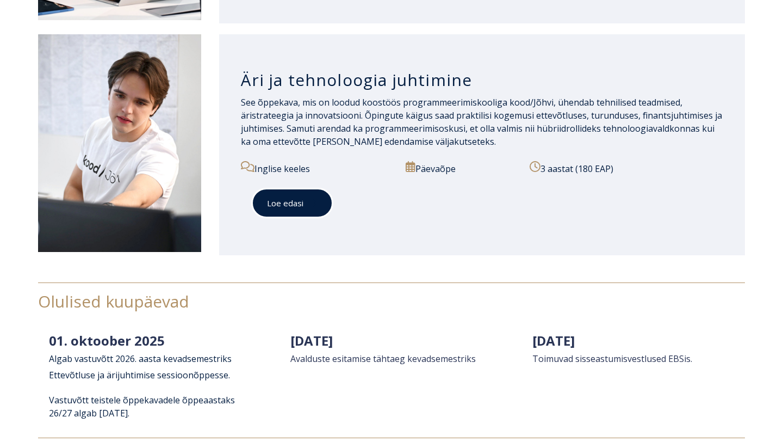 Image resolution: width=783 pixels, height=442 pixels. What do you see at coordinates (140, 367) in the screenshot?
I see `span: 026. aasta kevadsemestriks Ettevõtluse ja ärijuhtimise sessioonõppesse.` at bounding box center [140, 367].